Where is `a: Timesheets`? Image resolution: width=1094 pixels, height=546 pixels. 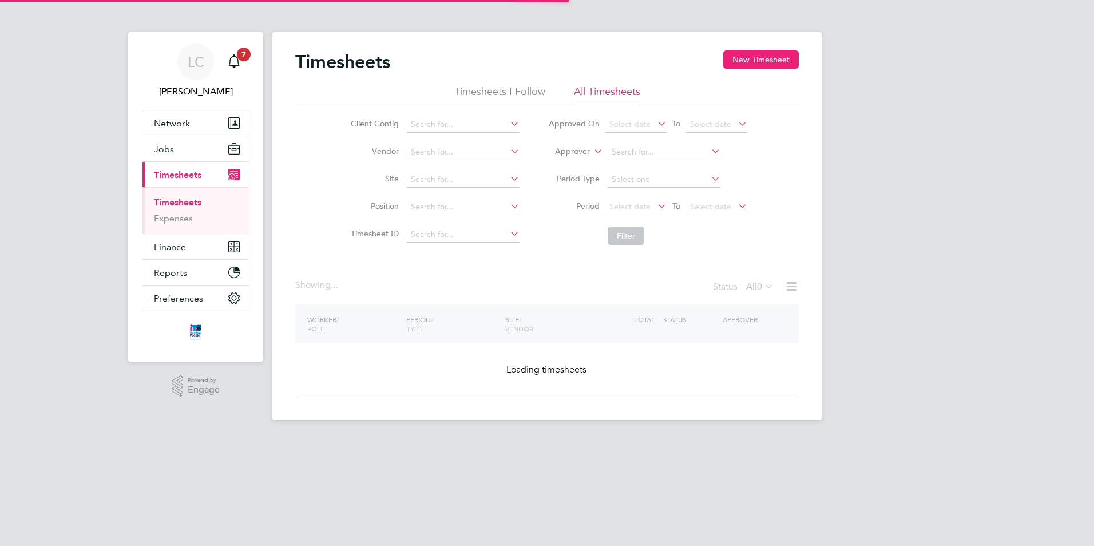 a: Timesheets is located at coordinates (177, 202).